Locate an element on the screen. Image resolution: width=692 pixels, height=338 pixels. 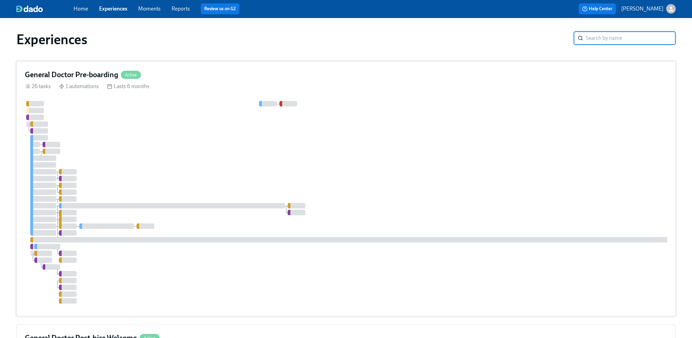
h4: General Doctor Pre-boarding is located at coordinates (71, 75).